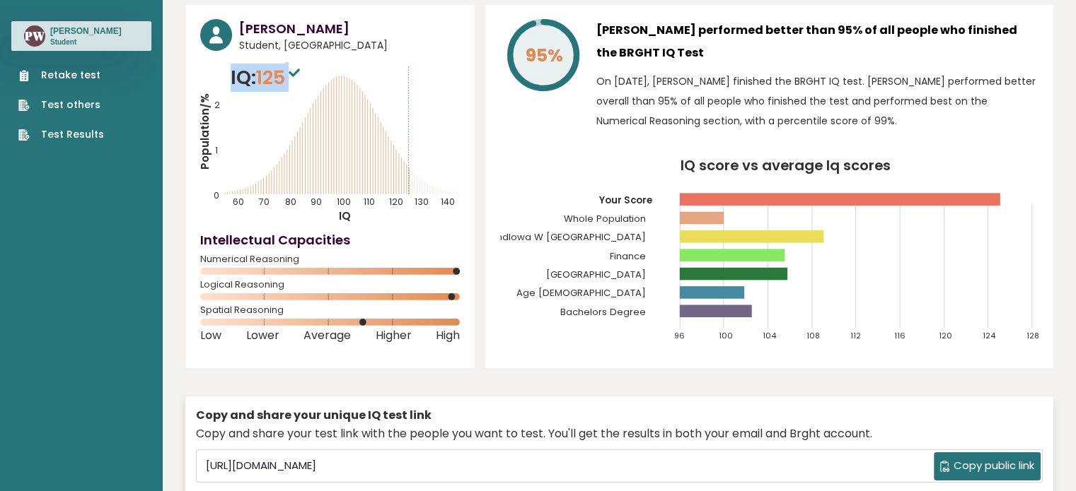 This screenshot has height=491, width=1076. Describe the element at coordinates (216, 150) in the screenshot. I see `tspan: 1` at that location.